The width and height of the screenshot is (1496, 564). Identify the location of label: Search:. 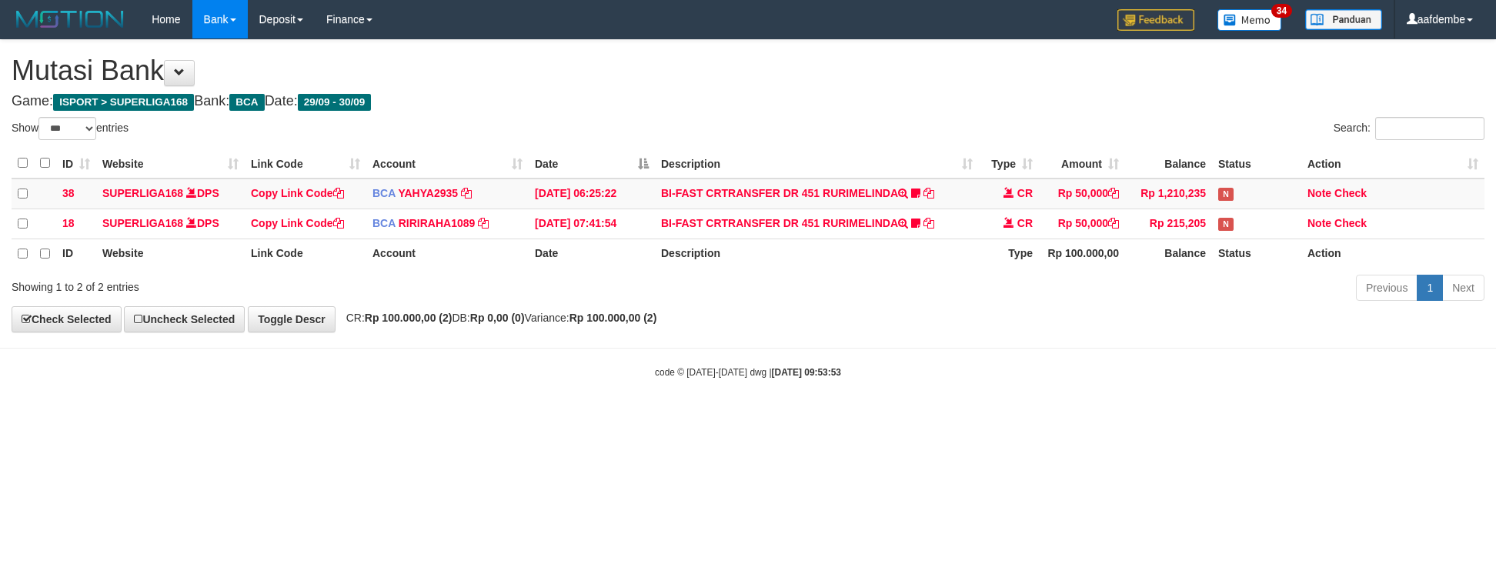
(1409, 128).